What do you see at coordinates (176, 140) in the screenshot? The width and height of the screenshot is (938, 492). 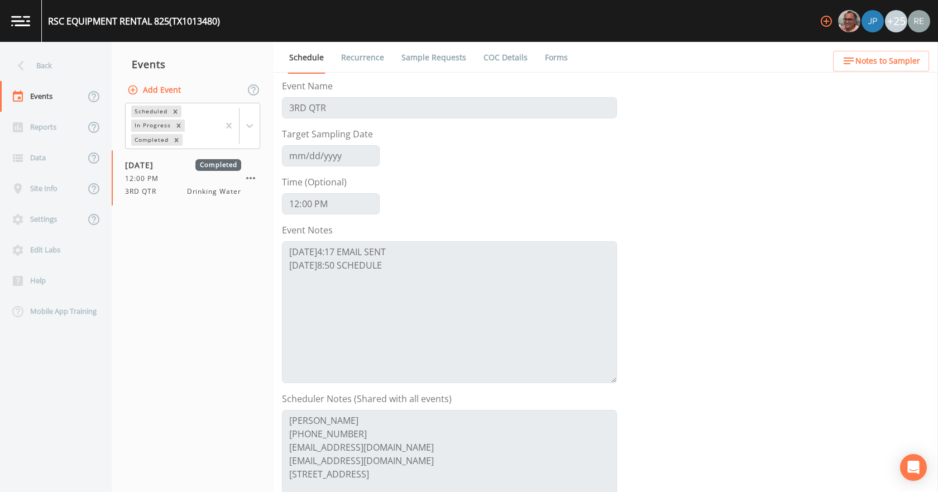 I see `div: Remove Completed` at bounding box center [176, 140].